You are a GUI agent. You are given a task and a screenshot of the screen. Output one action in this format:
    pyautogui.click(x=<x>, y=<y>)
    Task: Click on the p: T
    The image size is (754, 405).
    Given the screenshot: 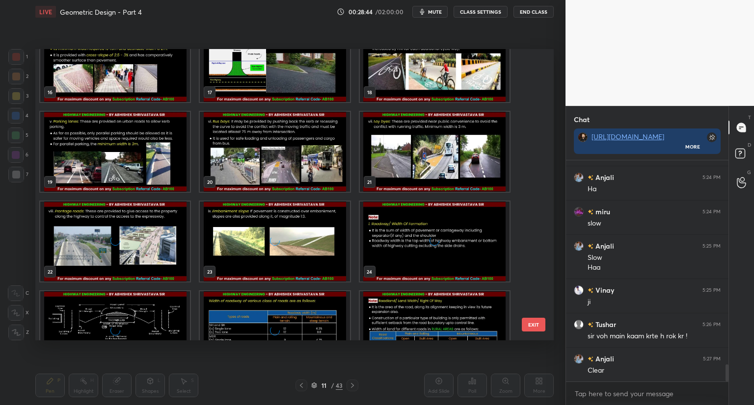 What is the action you would take?
    pyautogui.click(x=749, y=117)
    